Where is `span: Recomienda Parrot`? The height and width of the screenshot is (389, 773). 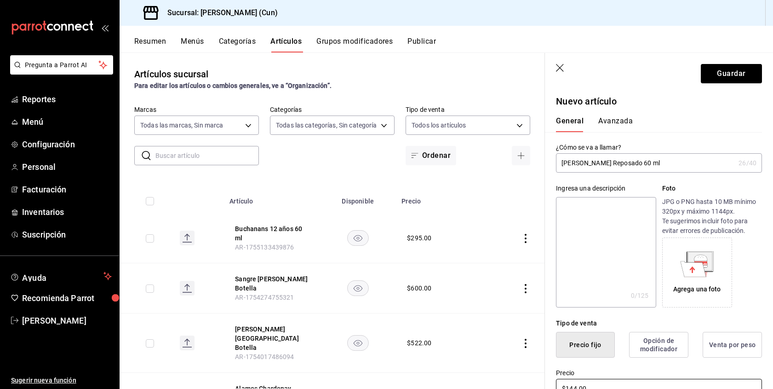
span: Recomienda Parrot is located at coordinates (67, 298).